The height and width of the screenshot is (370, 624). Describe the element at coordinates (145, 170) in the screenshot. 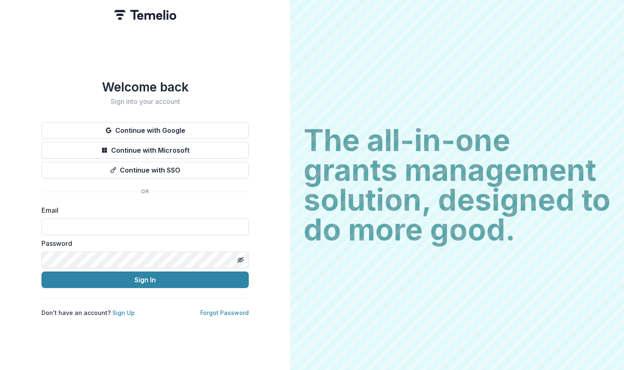

I see `button: Continue with SSO` at that location.